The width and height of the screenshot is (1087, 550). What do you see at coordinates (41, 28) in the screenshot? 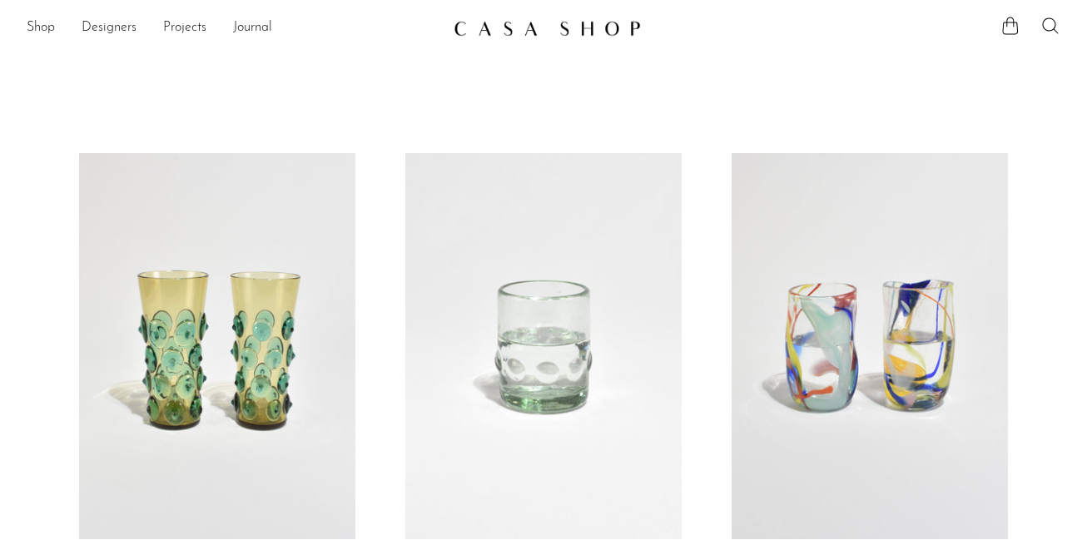
I see `a: Shop` at bounding box center [41, 28].